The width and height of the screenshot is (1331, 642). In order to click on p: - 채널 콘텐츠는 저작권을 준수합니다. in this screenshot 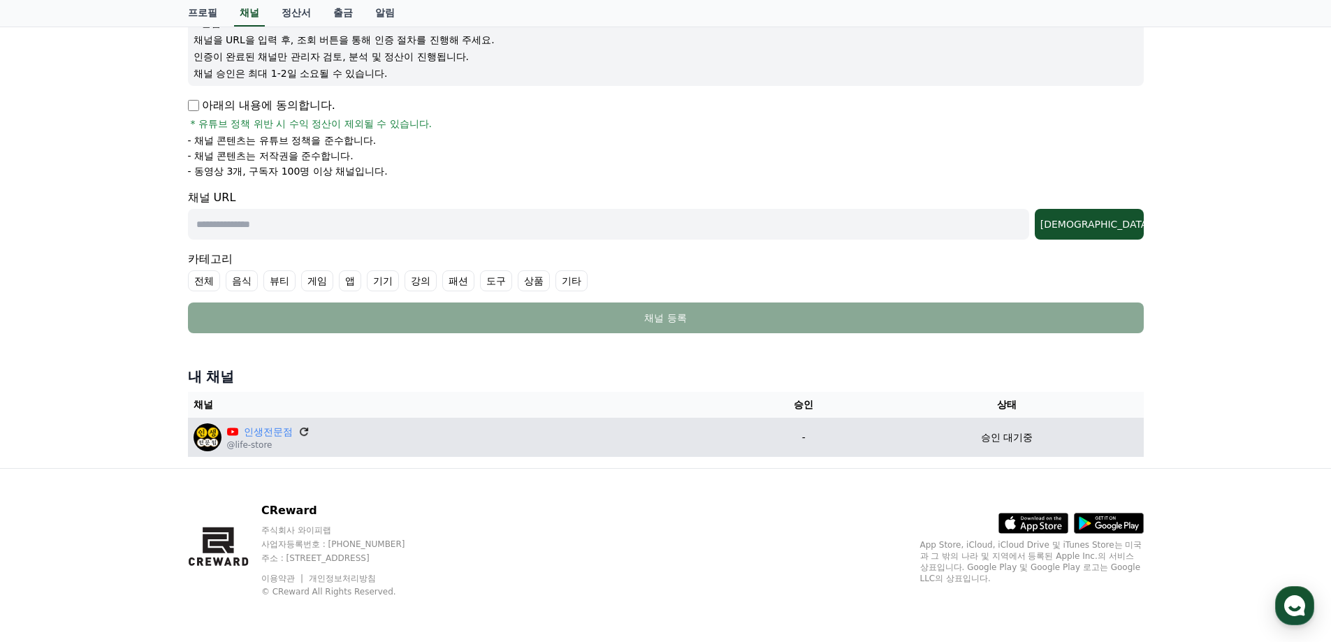, I will do `click(270, 156)`.